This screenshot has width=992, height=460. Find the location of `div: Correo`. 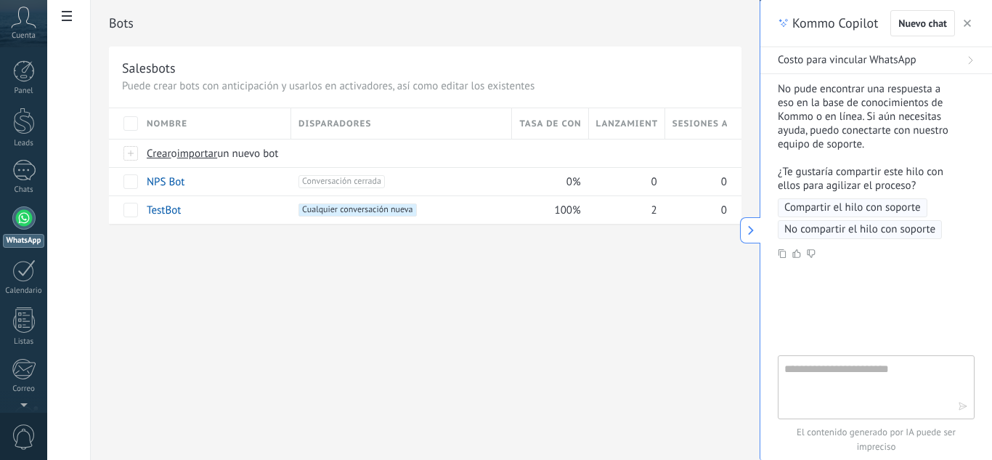

div: Correo is located at coordinates (24, 388).